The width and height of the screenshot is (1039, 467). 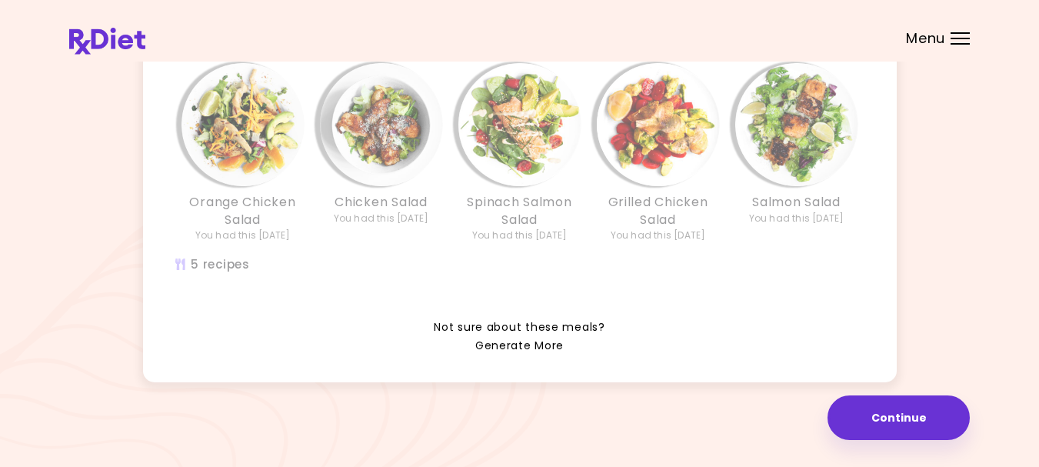 What do you see at coordinates (520, 211) in the screenshot?
I see `h3: Spinach Salmon Salad` at bounding box center [520, 211].